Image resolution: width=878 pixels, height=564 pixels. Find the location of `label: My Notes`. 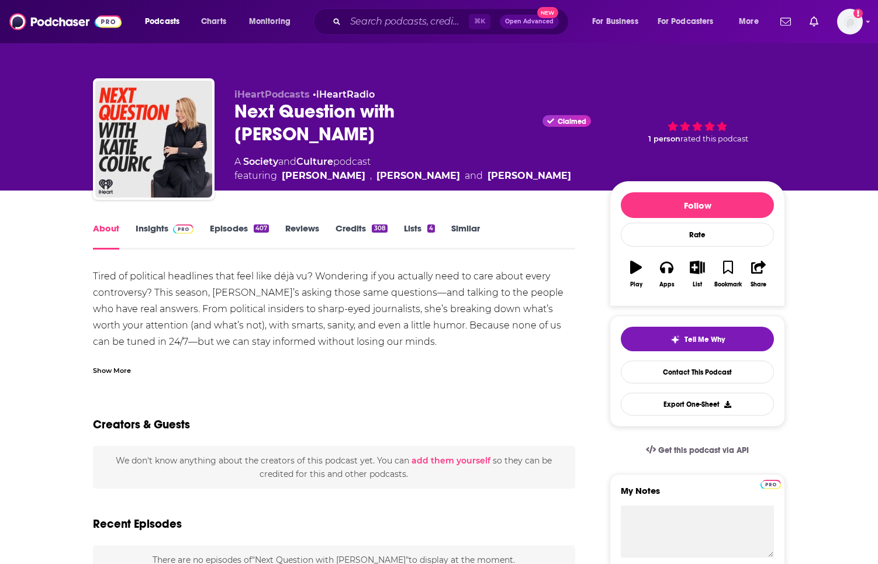

label: My Notes is located at coordinates (697, 495).